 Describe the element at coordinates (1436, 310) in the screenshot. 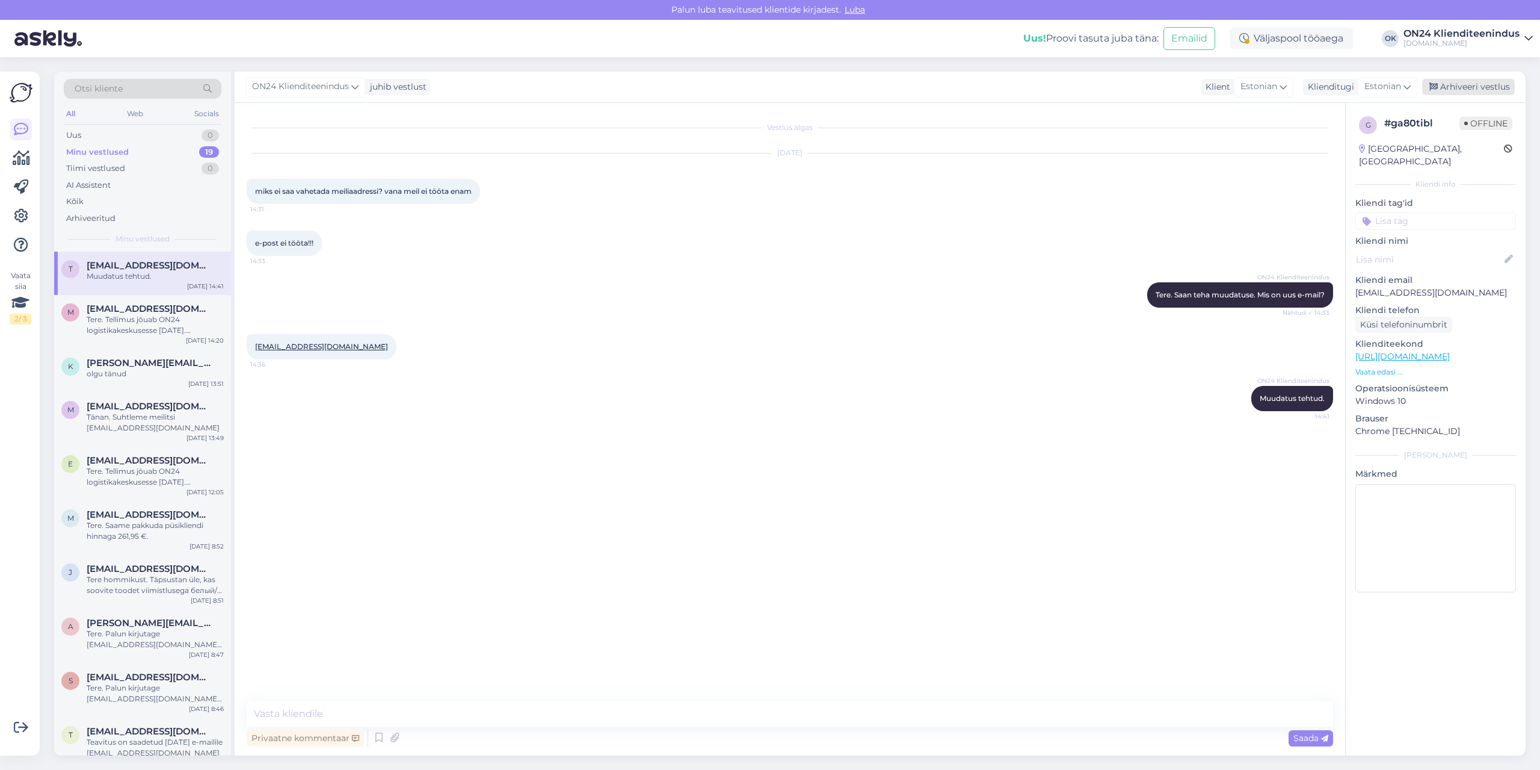

I see `p: Kliendi telefon` at that location.